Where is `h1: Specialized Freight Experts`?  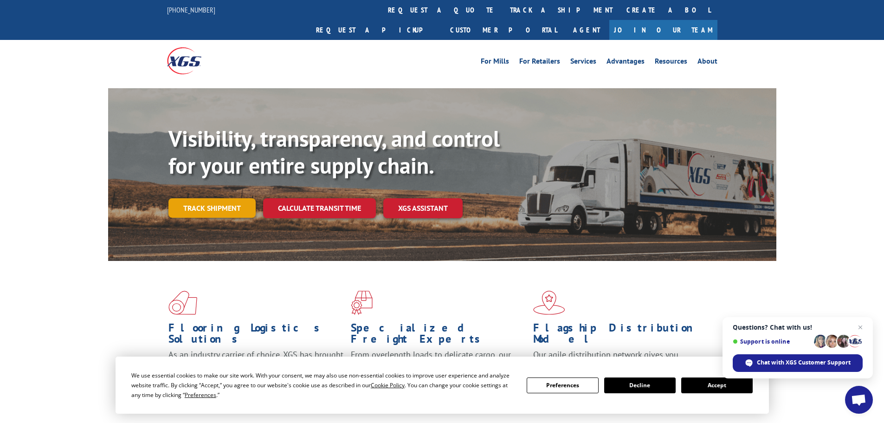 h1: Specialized Freight Experts is located at coordinates (439, 336).